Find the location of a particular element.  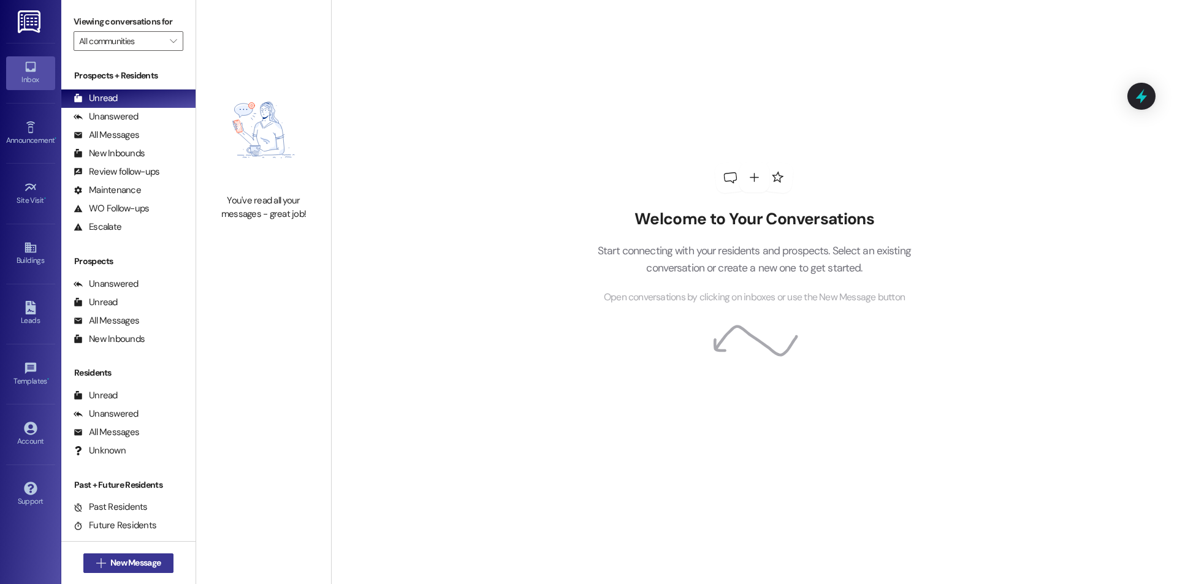

div: Prospects + Residents is located at coordinates (128, 75).